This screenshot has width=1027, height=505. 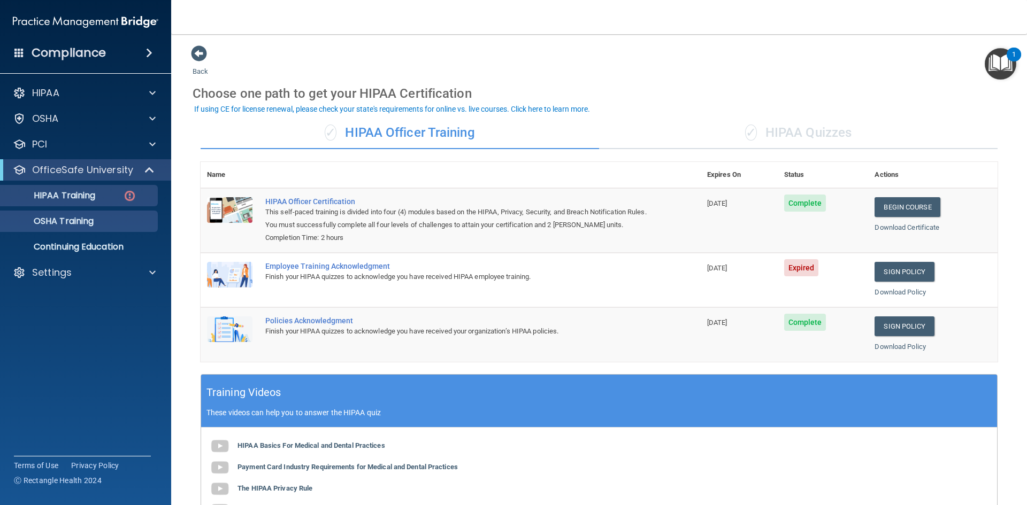 I want to click on p: Settings, so click(x=52, y=273).